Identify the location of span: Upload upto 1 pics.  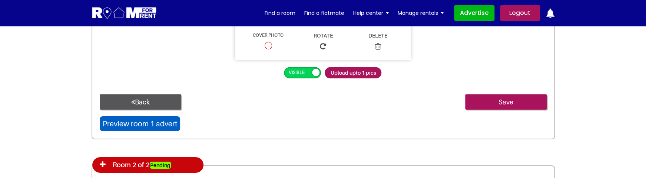
(353, 73).